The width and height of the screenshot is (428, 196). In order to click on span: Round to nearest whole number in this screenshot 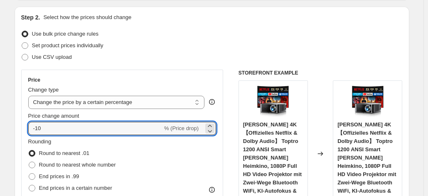, I will do `click(77, 165)`.